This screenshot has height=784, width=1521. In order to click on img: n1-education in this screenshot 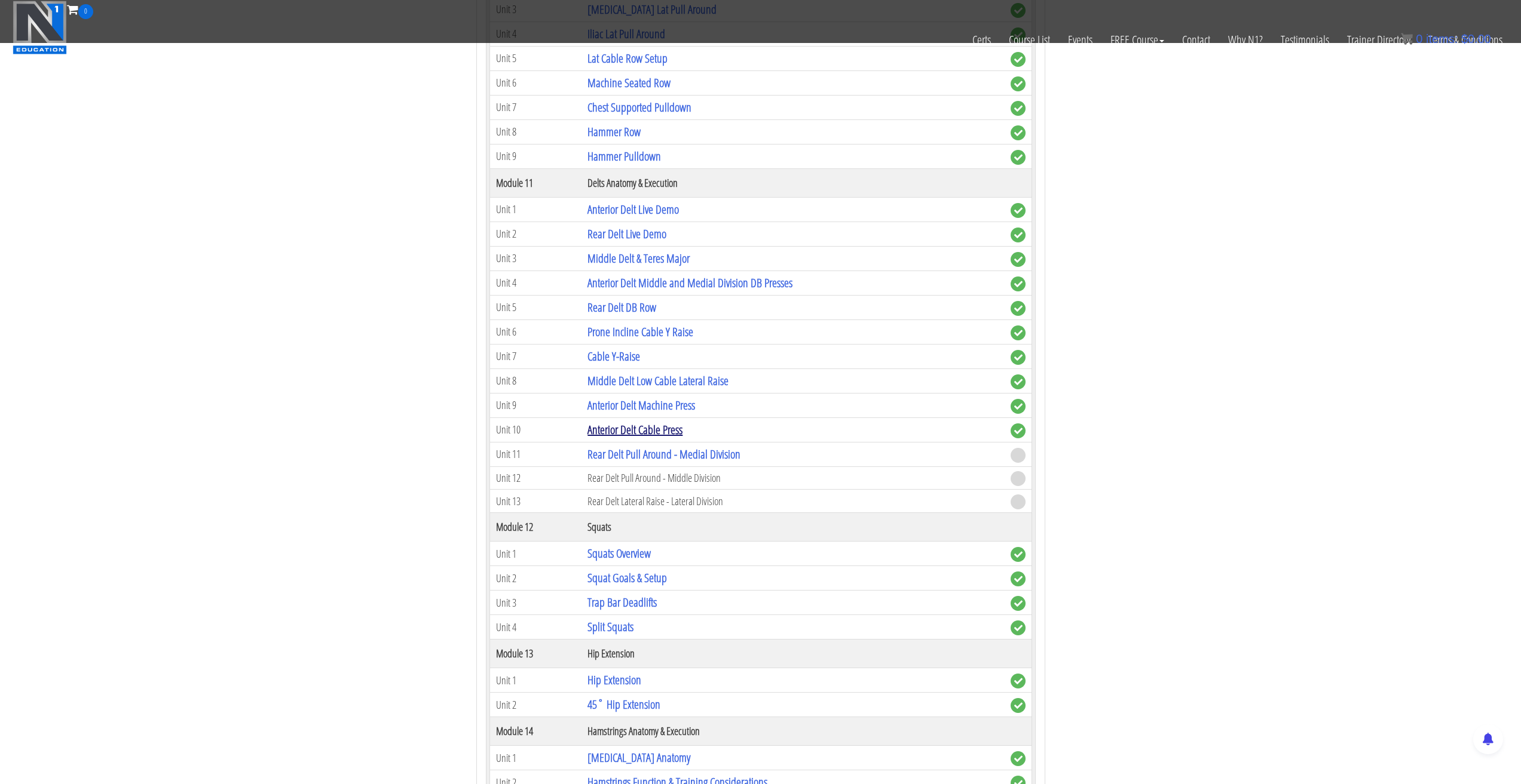, I will do `click(39, 28)`.